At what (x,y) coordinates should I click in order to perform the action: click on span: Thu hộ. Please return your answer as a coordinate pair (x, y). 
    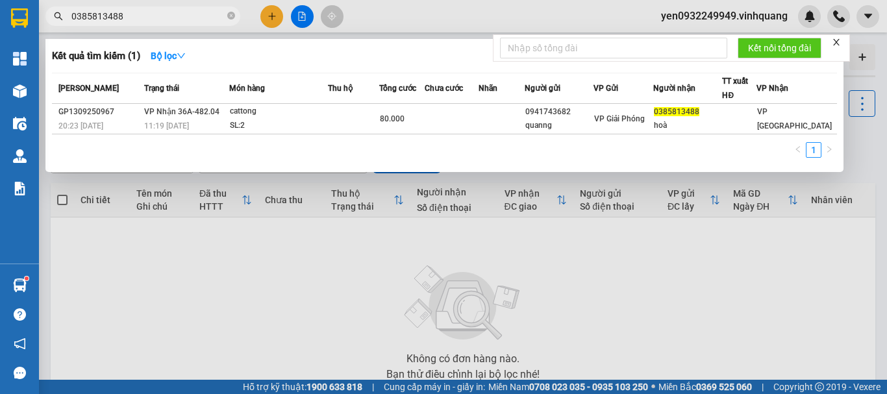
    Looking at the image, I should click on (340, 88).